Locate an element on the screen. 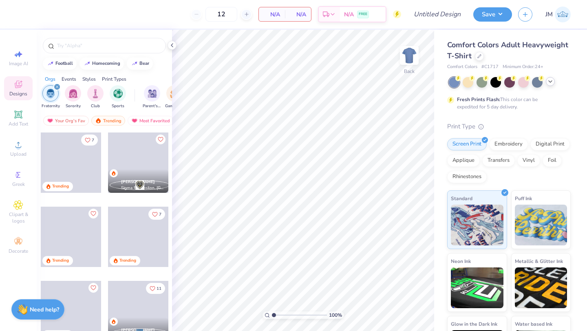 Image resolution: width=587 pixels, height=331 pixels. div: bear is located at coordinates (144, 63).